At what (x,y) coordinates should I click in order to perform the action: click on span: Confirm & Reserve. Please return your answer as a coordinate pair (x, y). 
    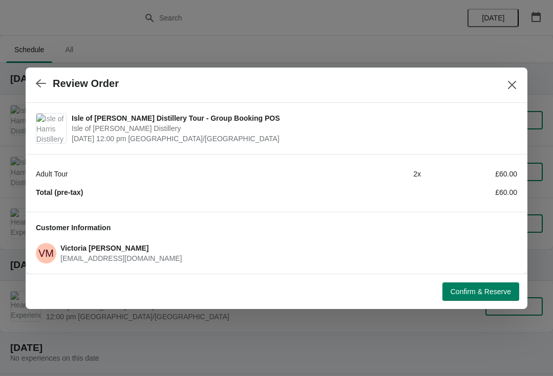
    Looking at the image, I should click on (481, 292).